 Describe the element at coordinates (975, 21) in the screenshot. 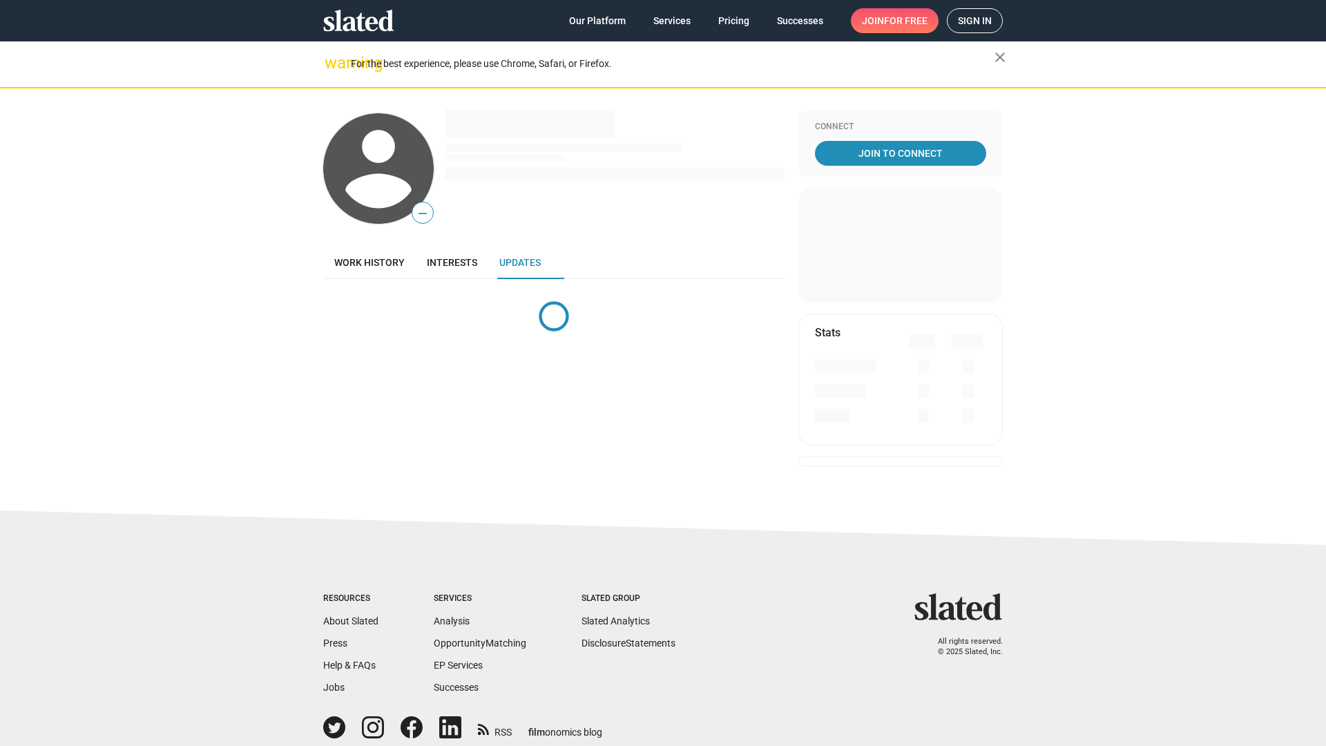

I see `a: Sign in` at that location.